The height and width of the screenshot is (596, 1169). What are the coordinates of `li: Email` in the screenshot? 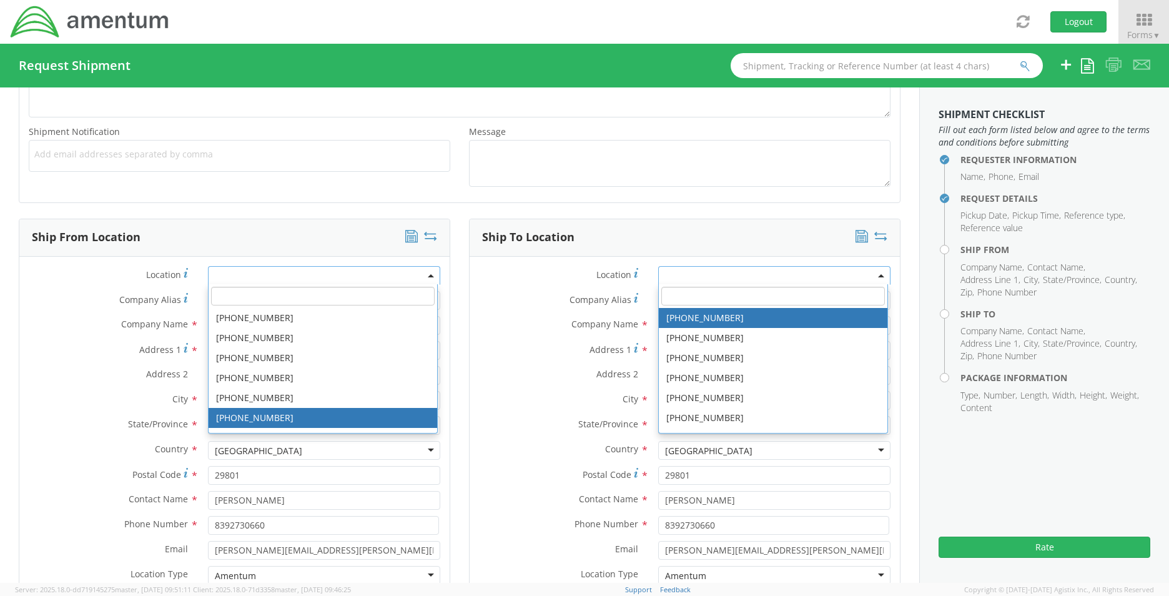 It's located at (1029, 177).